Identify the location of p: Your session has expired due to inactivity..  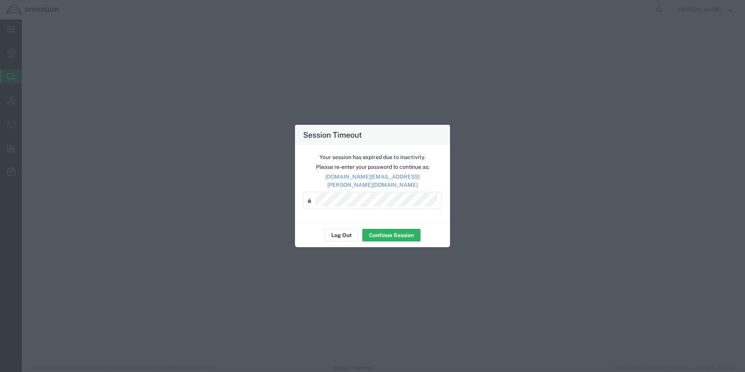
(372, 157).